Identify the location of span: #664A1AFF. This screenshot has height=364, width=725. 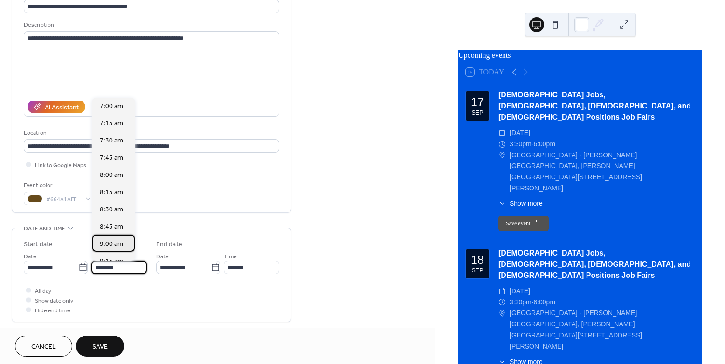
(63, 199).